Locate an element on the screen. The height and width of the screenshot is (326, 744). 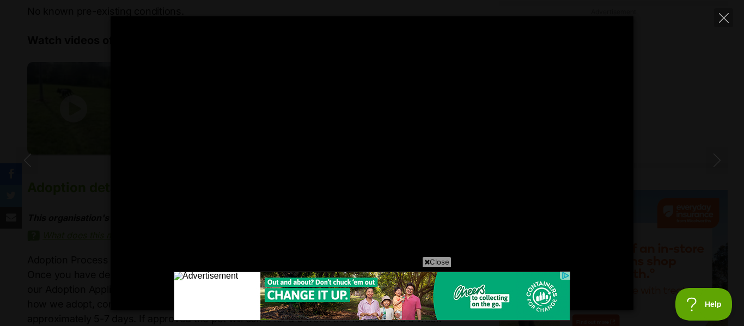
button: Next is located at coordinates (716, 161).